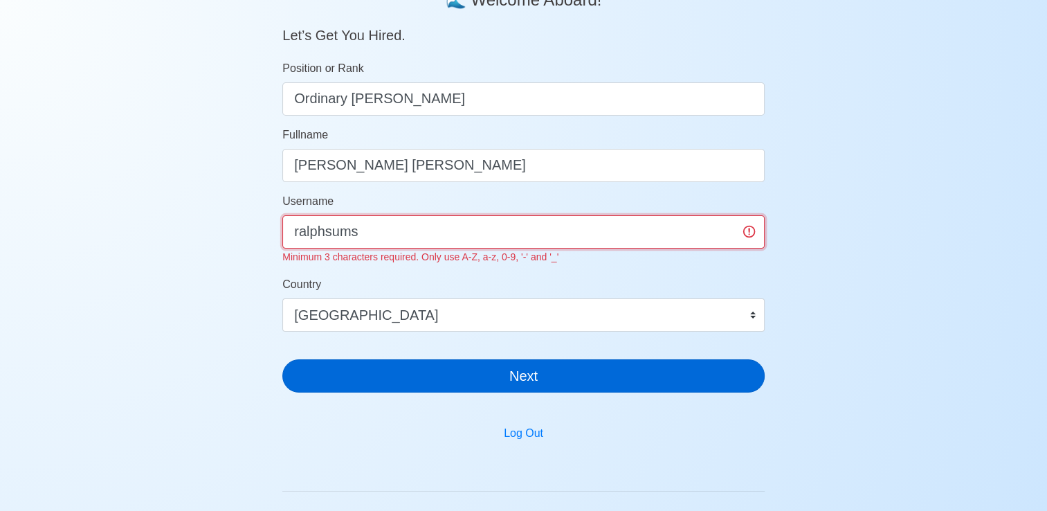 The height and width of the screenshot is (511, 1047). I want to click on button: Log Out, so click(523, 433).